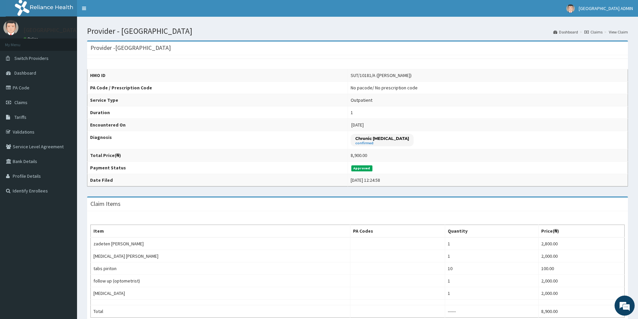 The width and height of the screenshot is (638, 319). Describe the element at coordinates (382, 143) in the screenshot. I see `small: confirmed` at that location.